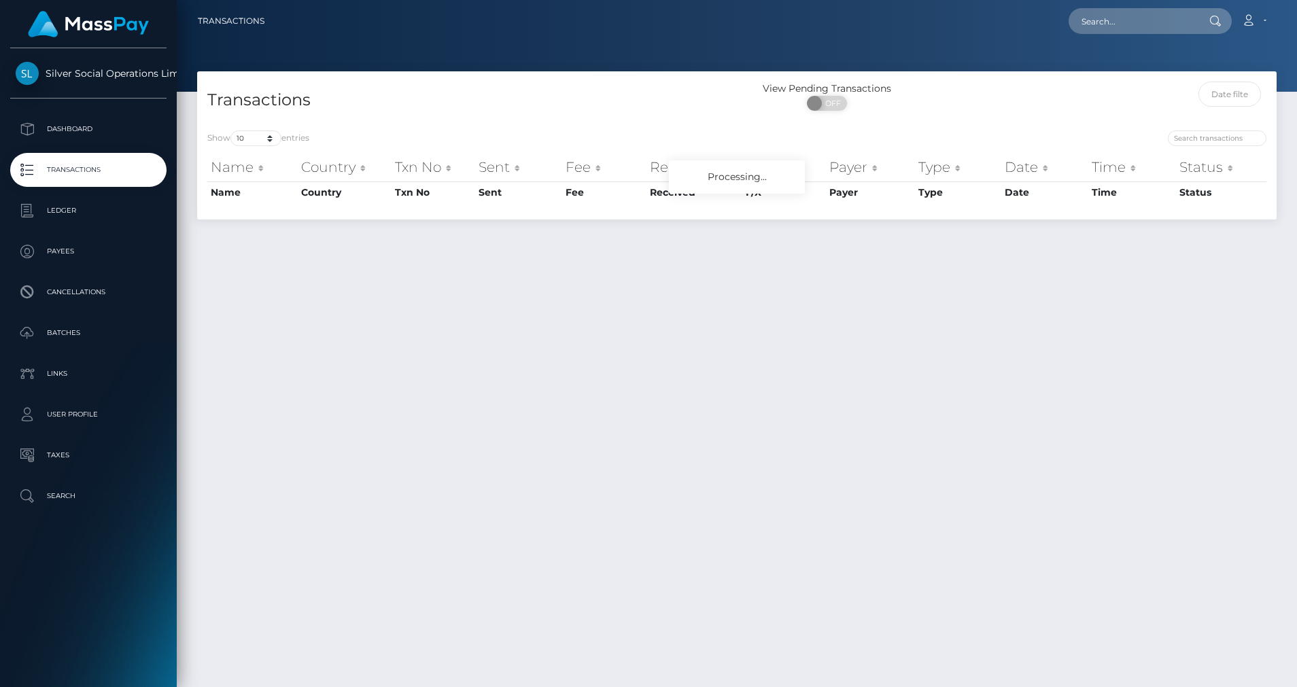 The image size is (1297, 687). I want to click on img: MassPay Logo, so click(88, 24).